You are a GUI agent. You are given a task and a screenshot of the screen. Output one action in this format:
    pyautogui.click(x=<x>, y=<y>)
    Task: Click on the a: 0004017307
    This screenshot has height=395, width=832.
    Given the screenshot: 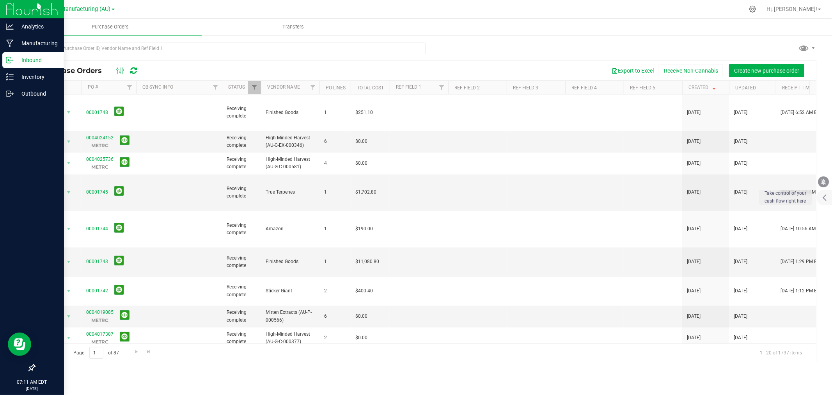 What is the action you would take?
    pyautogui.click(x=100, y=334)
    